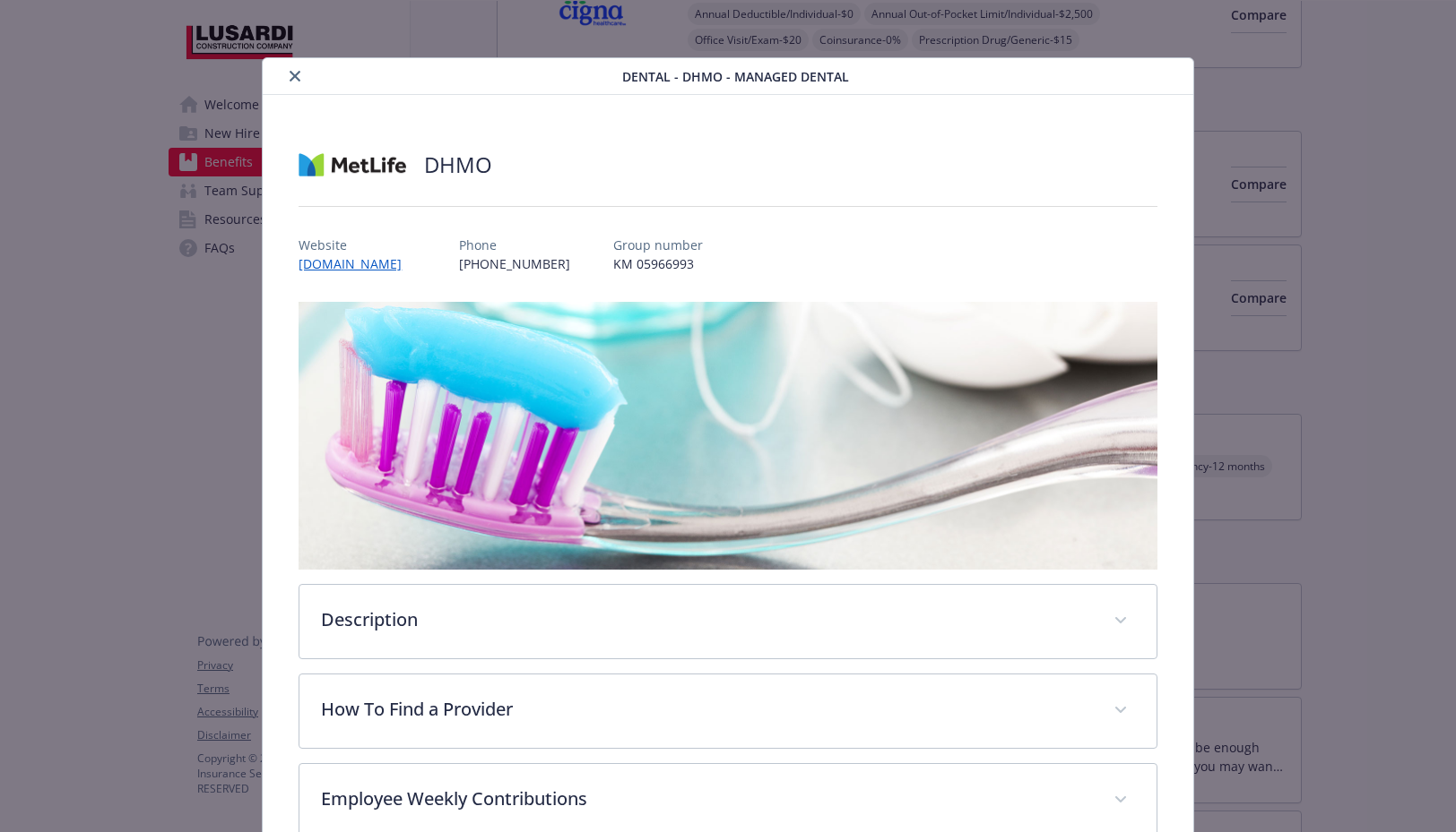  I want to click on img: Metlife Inc, so click(352, 164).